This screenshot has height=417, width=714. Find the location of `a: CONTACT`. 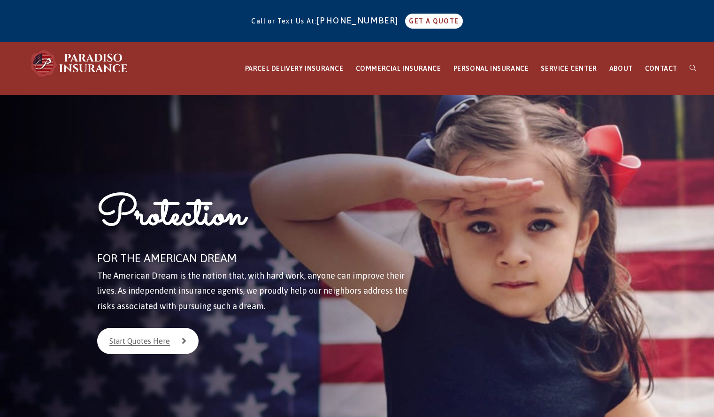

a: CONTACT is located at coordinates (661, 69).